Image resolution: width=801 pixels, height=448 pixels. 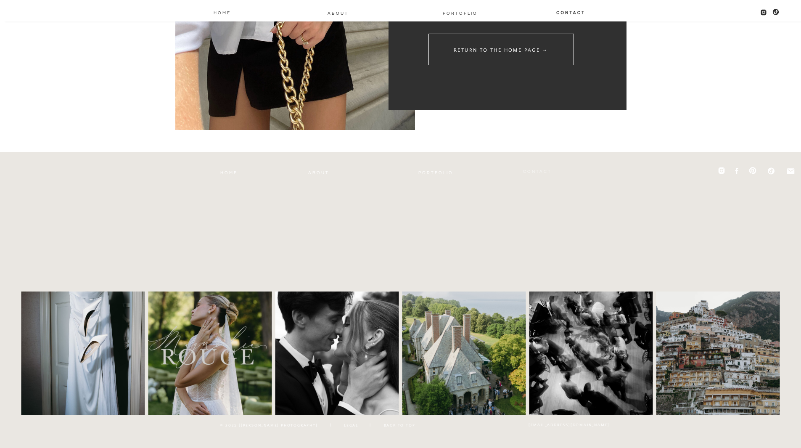 What do you see at coordinates (351, 424) in the screenshot?
I see `h3: legal` at bounding box center [351, 424].